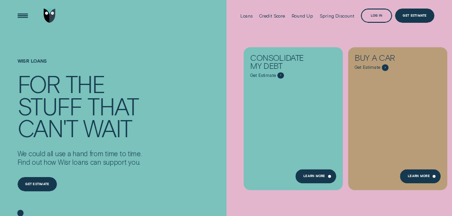  What do you see at coordinates (281, 63) in the screenshot?
I see `div: Consolidate my debt` at bounding box center [281, 63].